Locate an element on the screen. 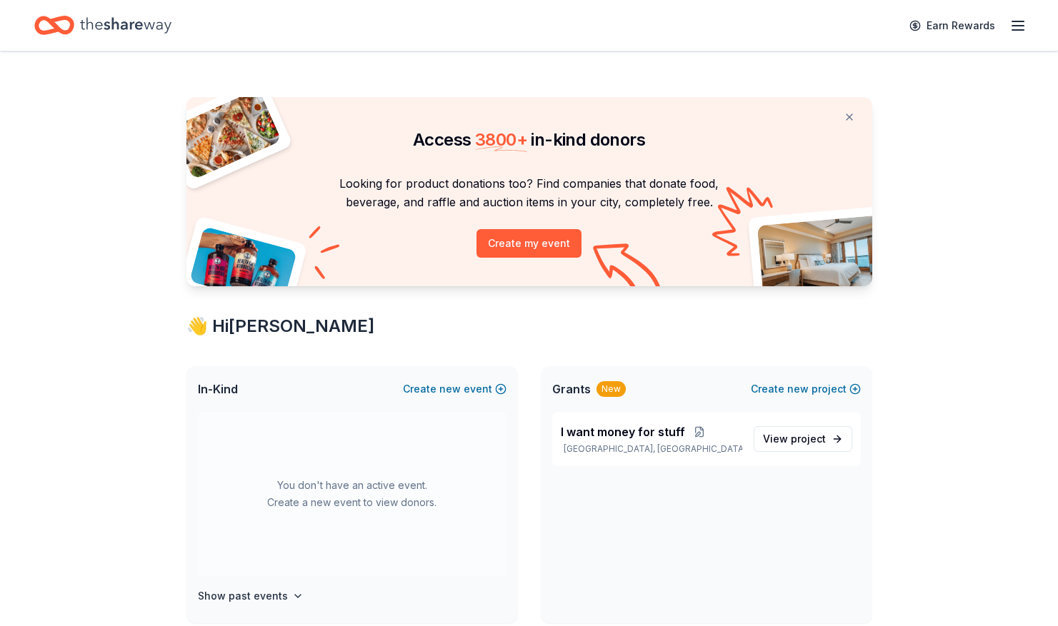 Image resolution: width=1058 pixels, height=626 pixels. button: Create my event is located at coordinates (529, 244).